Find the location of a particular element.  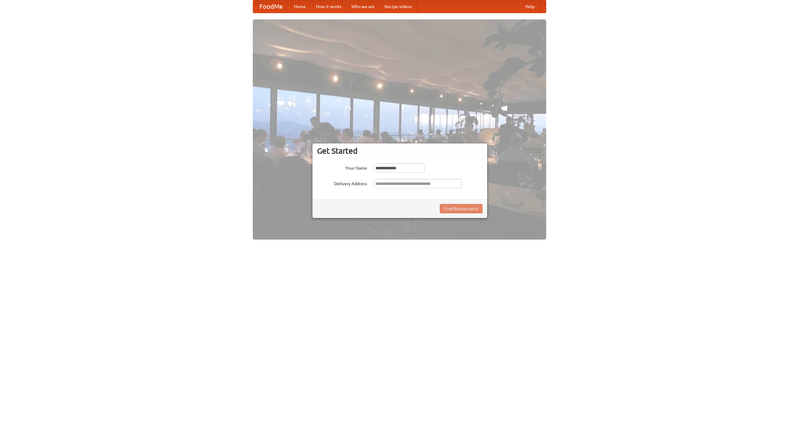

a: FoodMe is located at coordinates (271, 7).